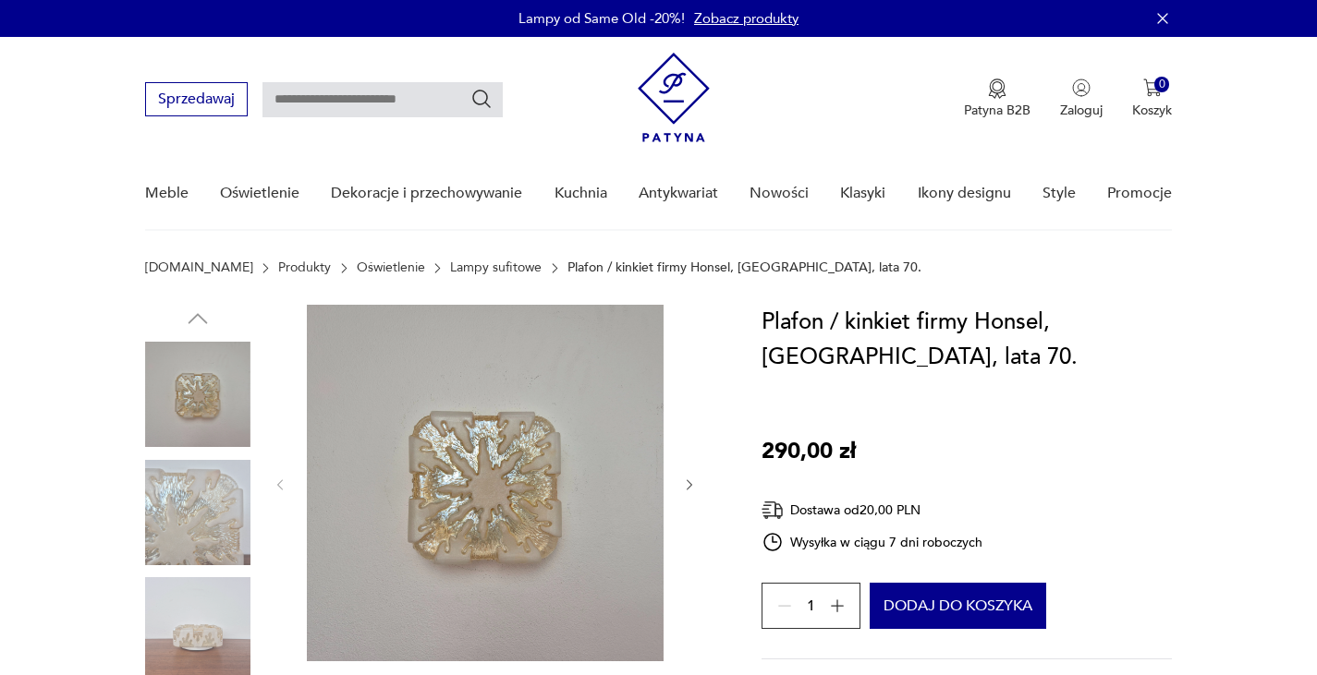  I want to click on a: Sprzedawaj, so click(196, 101).